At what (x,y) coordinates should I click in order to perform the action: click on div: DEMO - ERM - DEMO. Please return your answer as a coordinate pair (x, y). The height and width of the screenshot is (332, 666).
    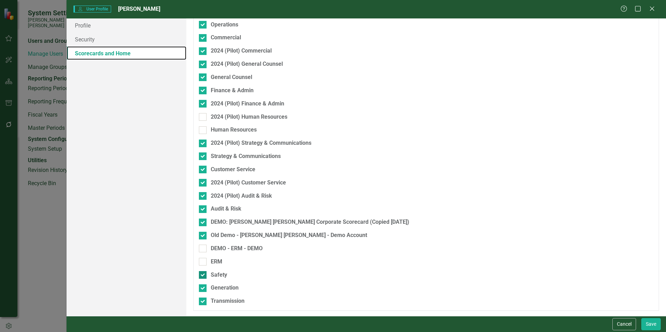
    Looking at the image, I should click on (237, 249).